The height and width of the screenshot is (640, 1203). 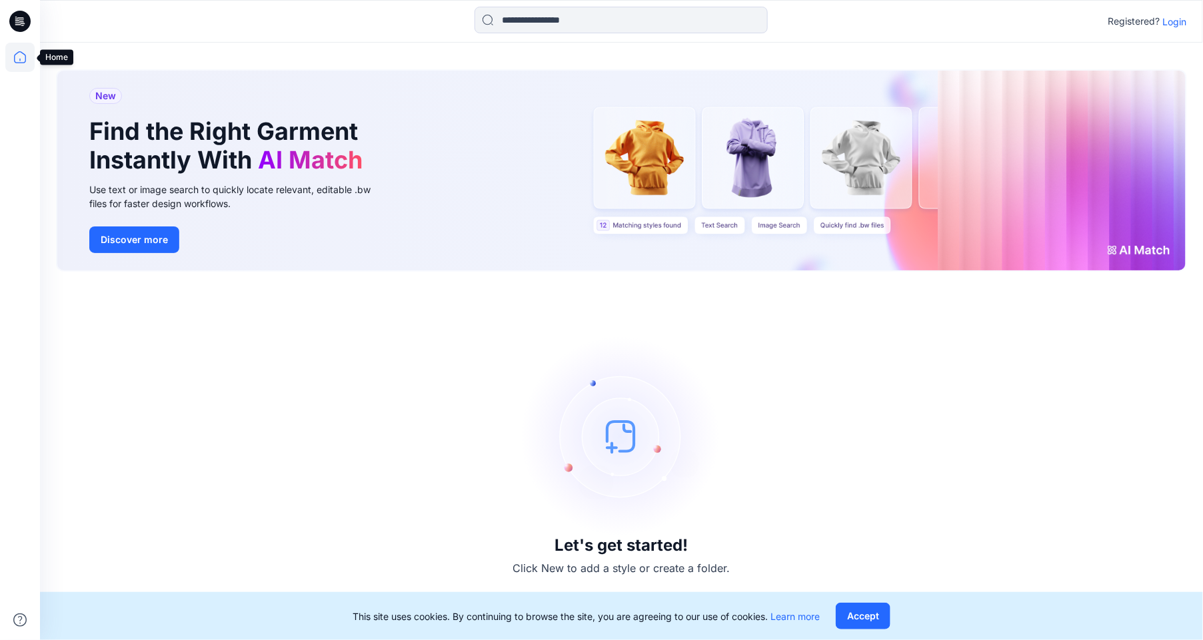 I want to click on a: Discover more, so click(x=134, y=240).